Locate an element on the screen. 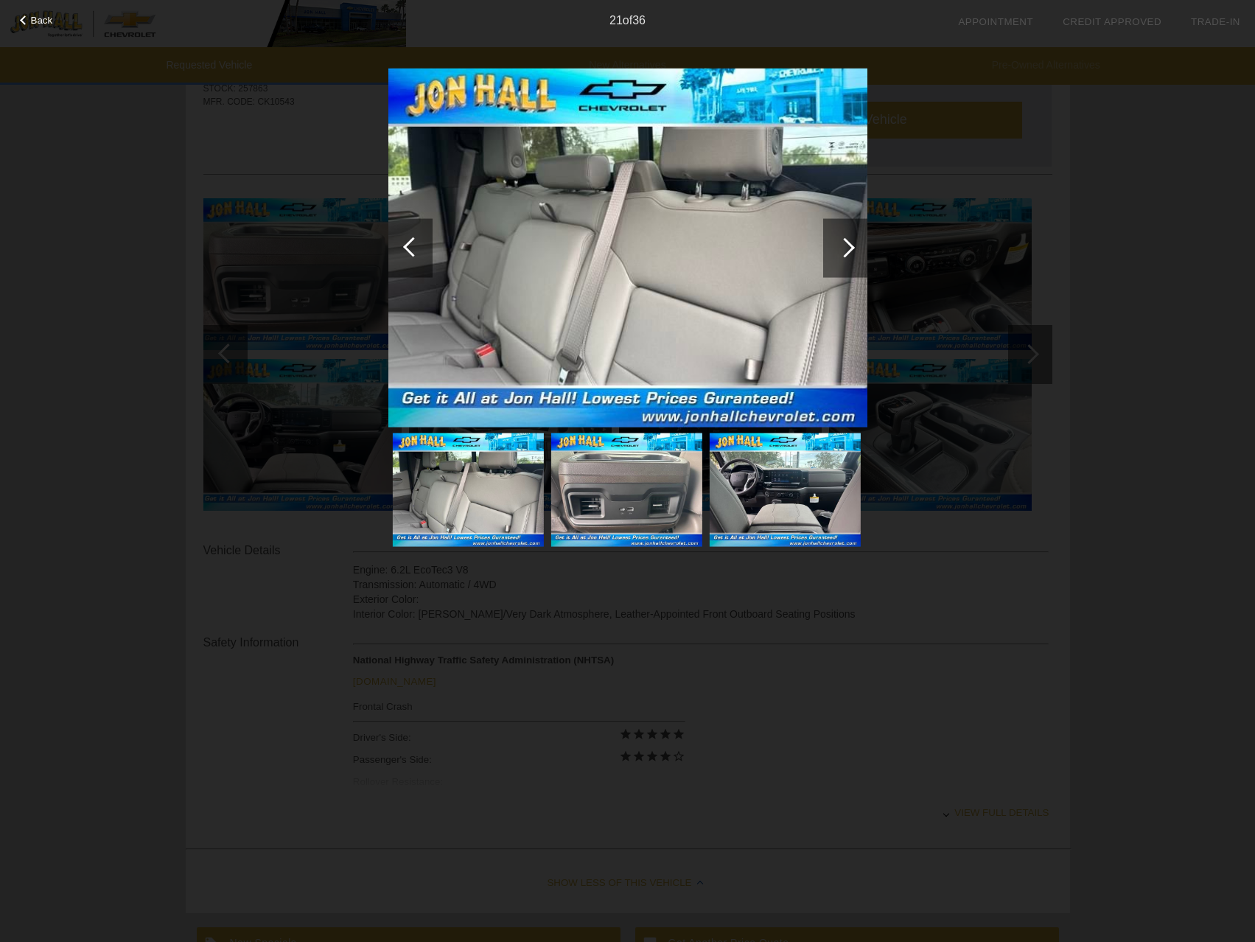 The image size is (1255, 942). a: Credit Approved is located at coordinates (1112, 21).